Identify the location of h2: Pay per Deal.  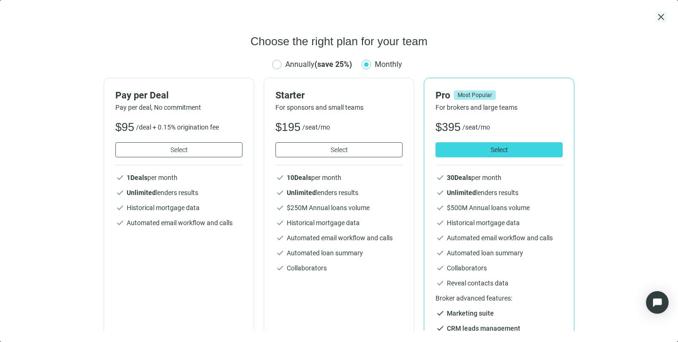
(142, 95).